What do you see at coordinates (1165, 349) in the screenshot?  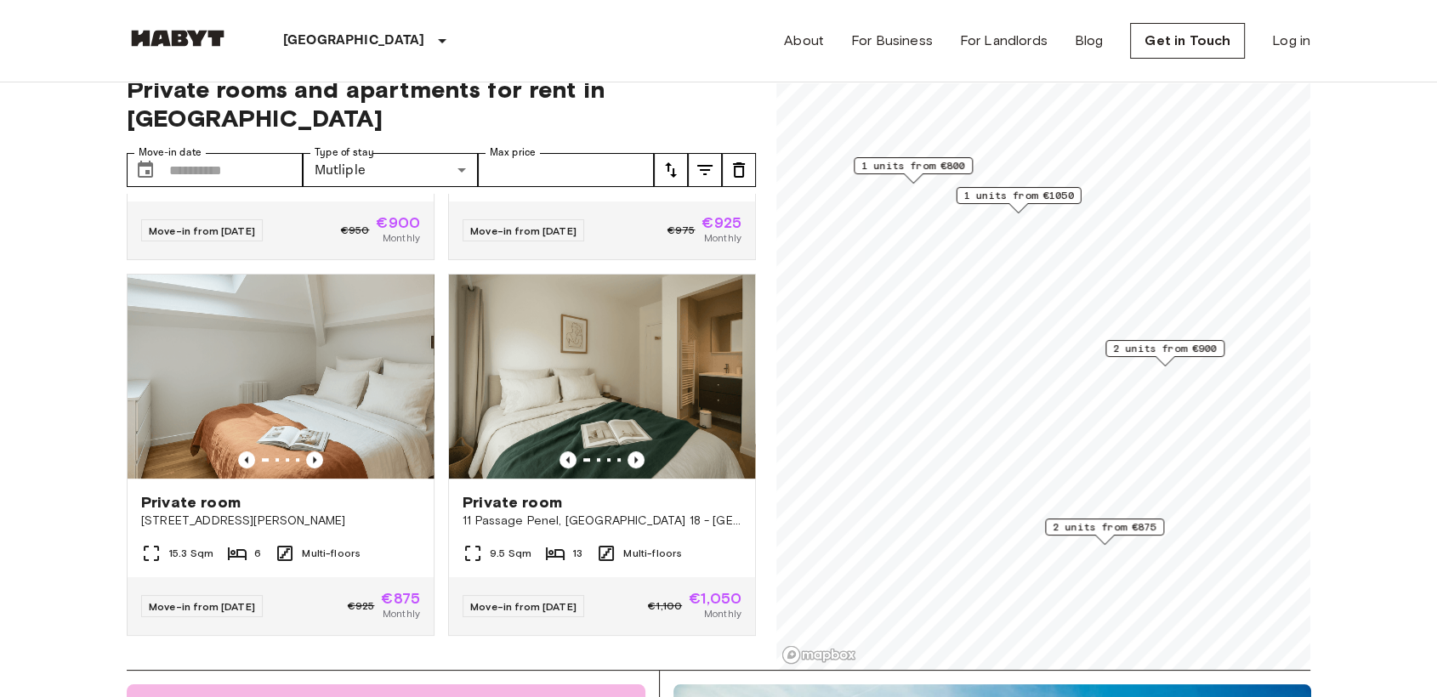 I see `span: 2 units from €900` at bounding box center [1165, 349].